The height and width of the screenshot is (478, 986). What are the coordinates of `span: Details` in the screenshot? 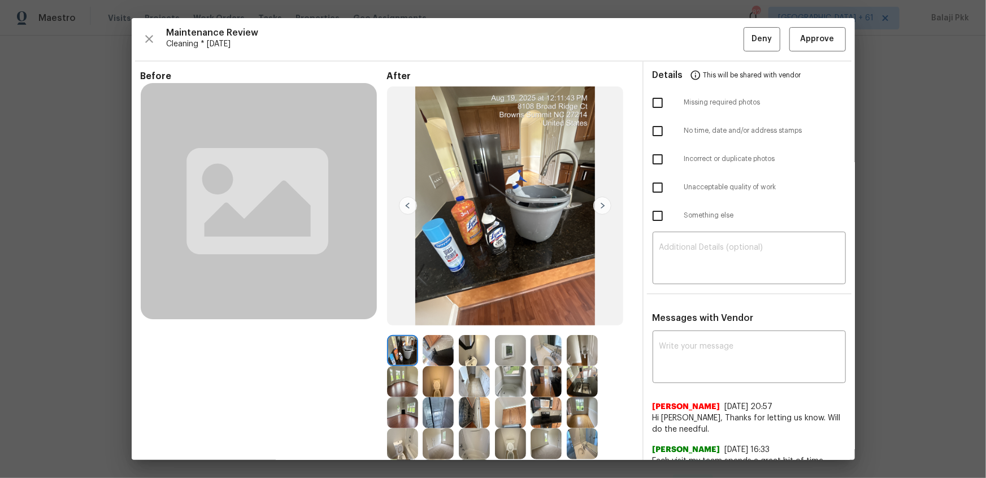 It's located at (668, 75).